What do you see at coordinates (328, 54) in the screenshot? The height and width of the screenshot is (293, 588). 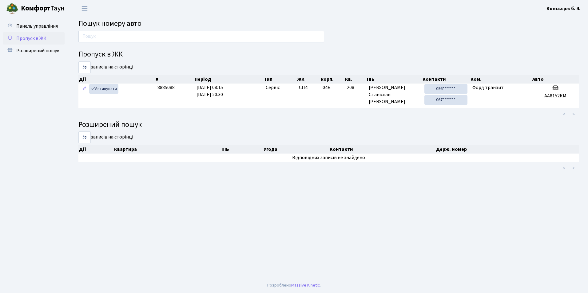 I see `h4: Пропуск в ЖК` at bounding box center [328, 54].